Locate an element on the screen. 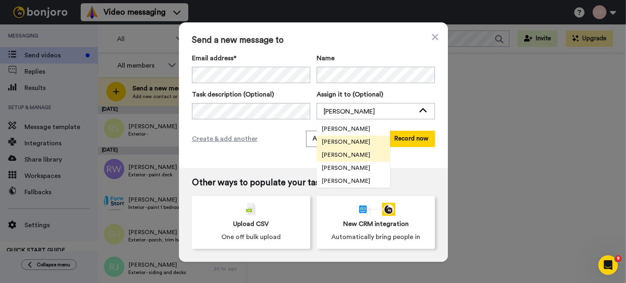 This screenshot has height=283, width=626. label: Assign it to (Optional) is located at coordinates (376, 95).